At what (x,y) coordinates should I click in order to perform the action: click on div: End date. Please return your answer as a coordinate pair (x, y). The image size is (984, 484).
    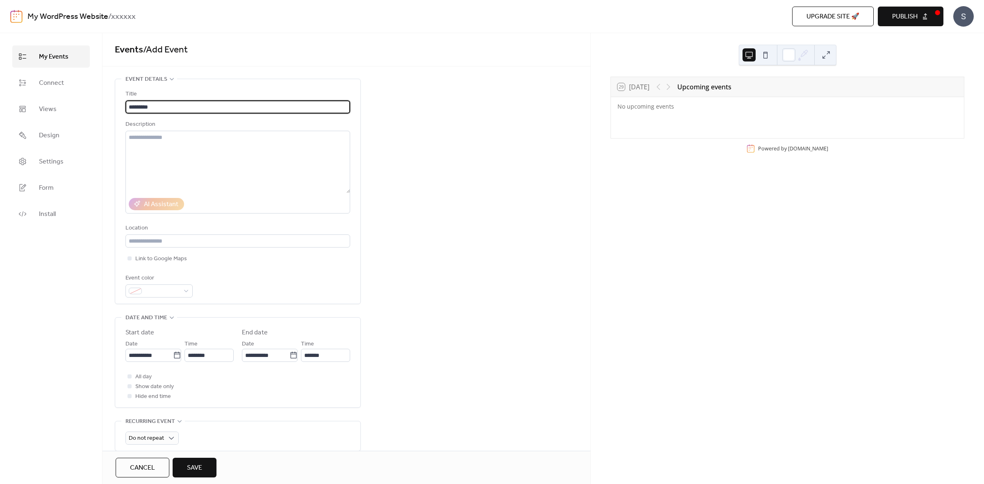
    Looking at the image, I should click on (255, 333).